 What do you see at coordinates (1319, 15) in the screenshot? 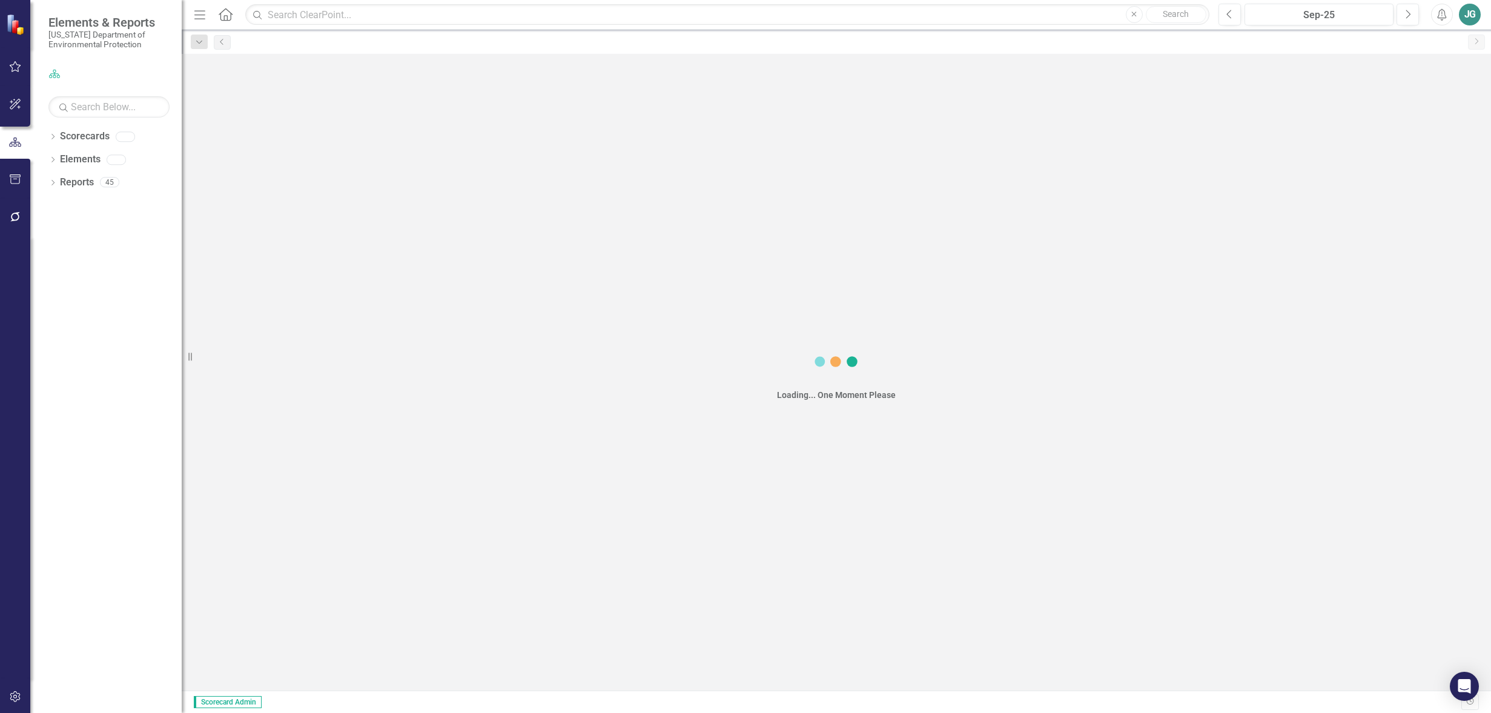
I see `div: Sep-25` at bounding box center [1319, 15].